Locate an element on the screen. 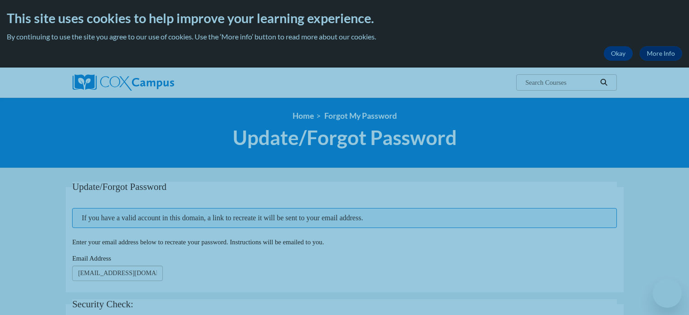  input: Search Courses is located at coordinates (561, 83).